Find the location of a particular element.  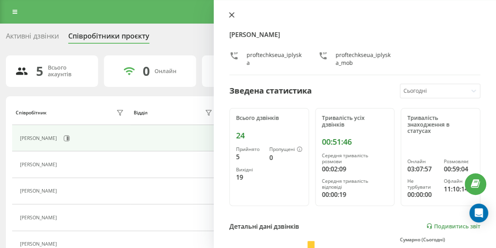

div: Відділ is located at coordinates (140, 113).